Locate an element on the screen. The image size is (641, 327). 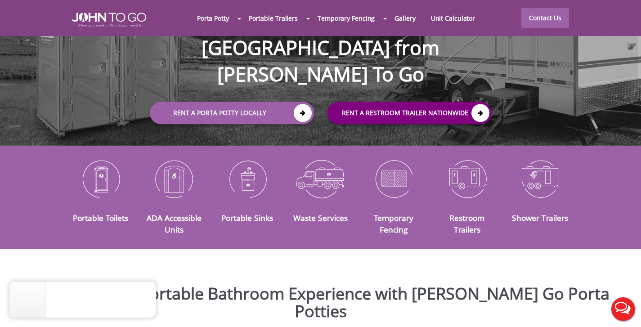
a: Portable Toilets is located at coordinates (100, 218).